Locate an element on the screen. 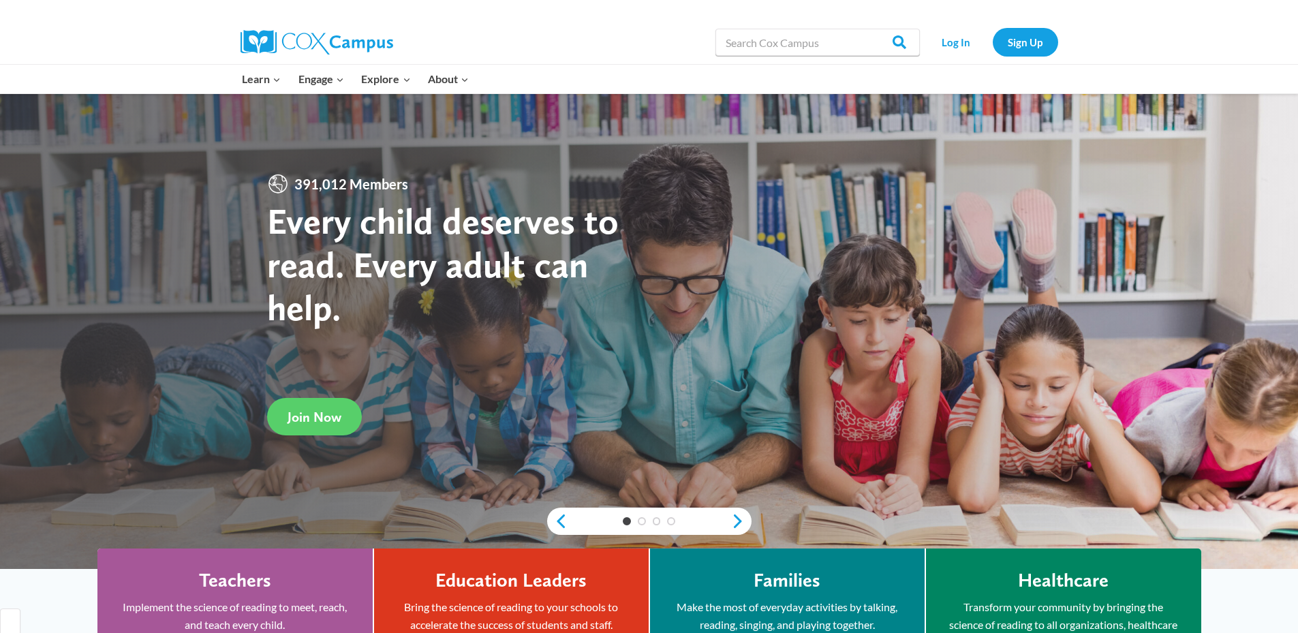 The width and height of the screenshot is (1298, 633). span: 391,012 Members is located at coordinates (351, 184).